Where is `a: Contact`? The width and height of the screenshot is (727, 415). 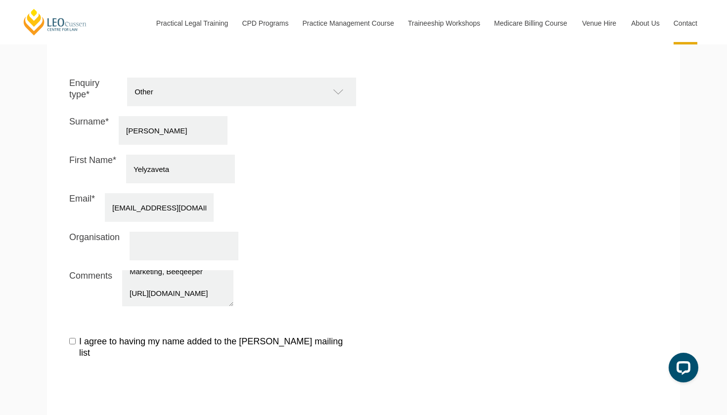 a: Contact is located at coordinates (685, 23).